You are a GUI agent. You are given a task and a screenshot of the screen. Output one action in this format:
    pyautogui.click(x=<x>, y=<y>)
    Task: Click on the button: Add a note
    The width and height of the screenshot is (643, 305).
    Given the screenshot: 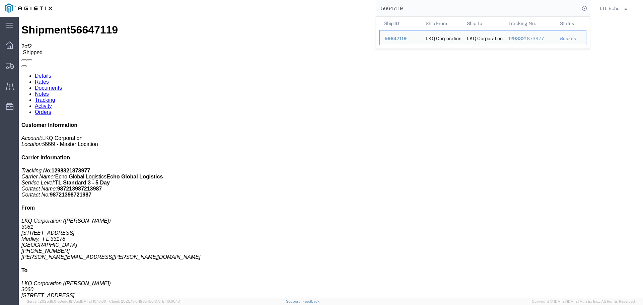 What is the action you would take?
    pyautogui.click(x=11, y=44)
    